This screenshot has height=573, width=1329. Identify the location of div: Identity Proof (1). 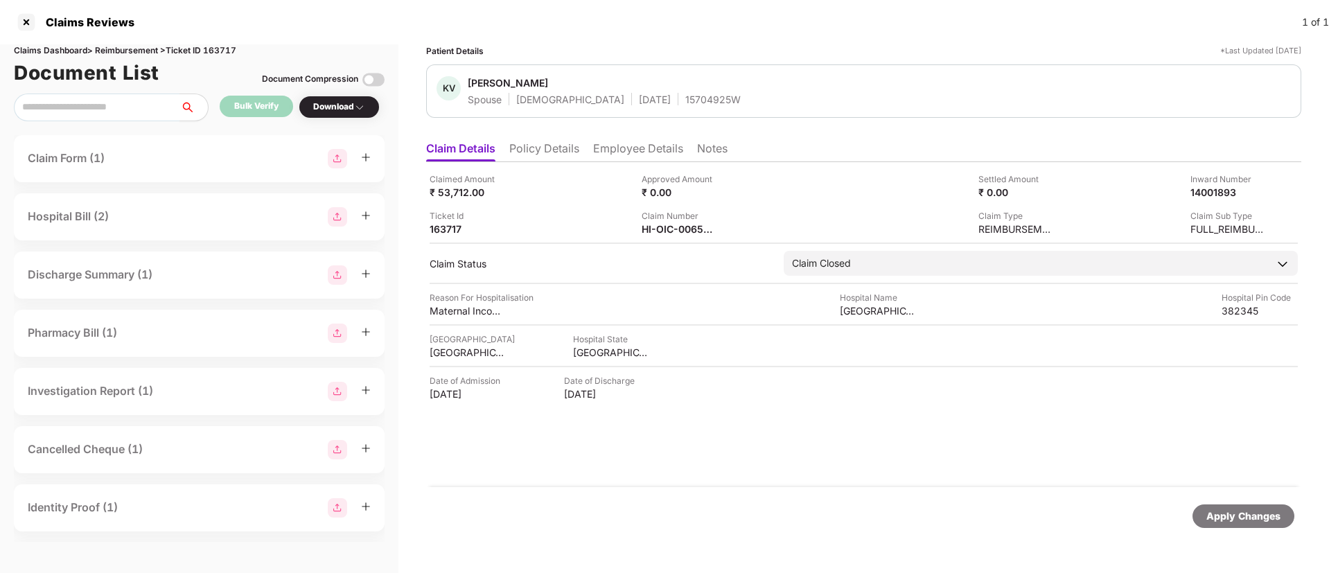
(73, 507).